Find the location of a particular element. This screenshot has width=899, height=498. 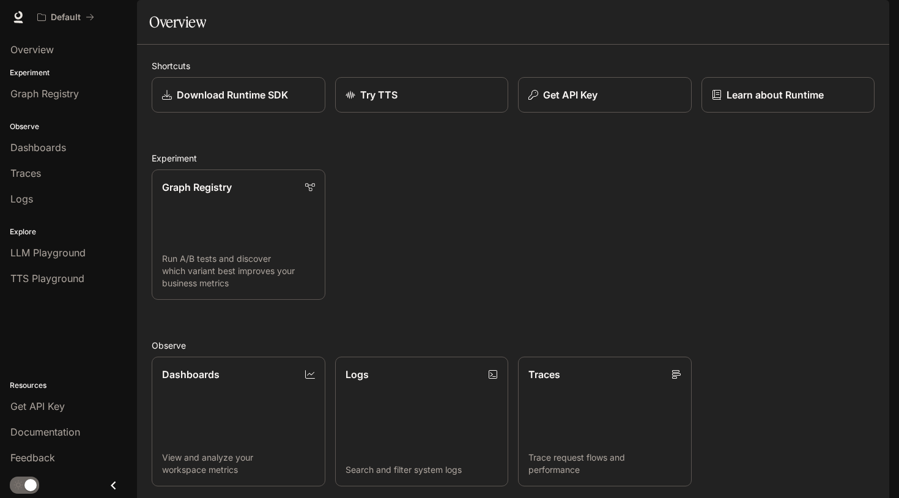

p: View and analyze your workspace metrics is located at coordinates (238, 463).